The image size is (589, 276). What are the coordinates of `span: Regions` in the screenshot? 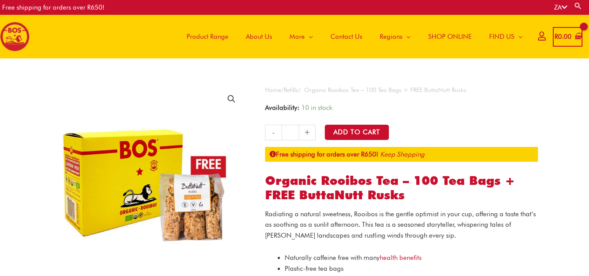 It's located at (391, 37).